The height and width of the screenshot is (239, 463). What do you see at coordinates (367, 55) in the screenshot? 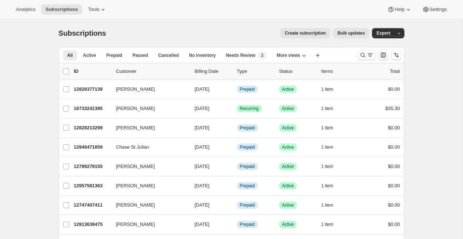
I see `button: Search and filter results` at bounding box center [367, 55].